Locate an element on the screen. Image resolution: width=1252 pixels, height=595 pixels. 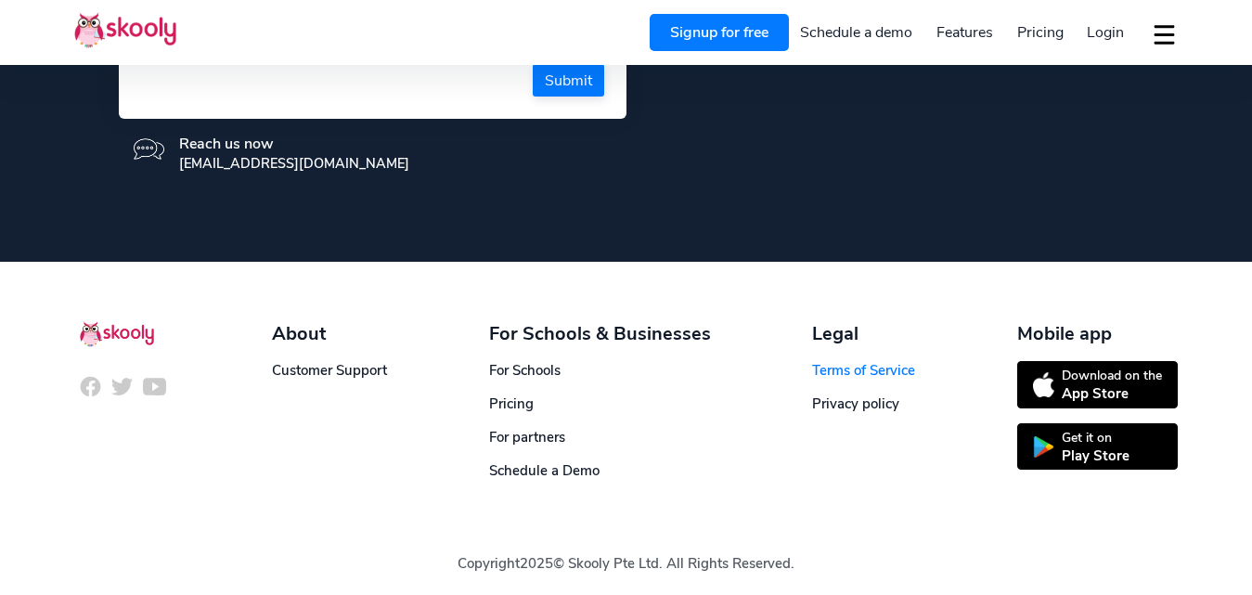
a: Login is located at coordinates (1106, 32).